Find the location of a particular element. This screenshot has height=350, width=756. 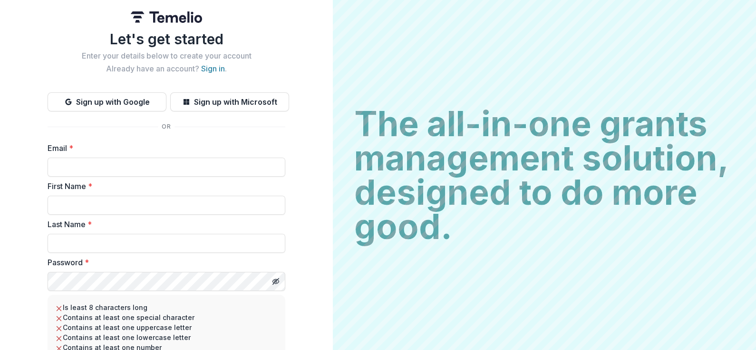

li: Contains at least one special character is located at coordinates (167, 317).